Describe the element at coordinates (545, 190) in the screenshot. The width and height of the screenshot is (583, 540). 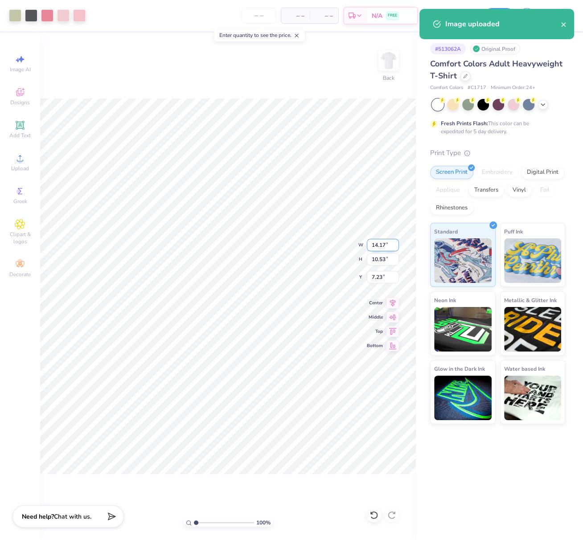
I see `div: Foil` at that location.